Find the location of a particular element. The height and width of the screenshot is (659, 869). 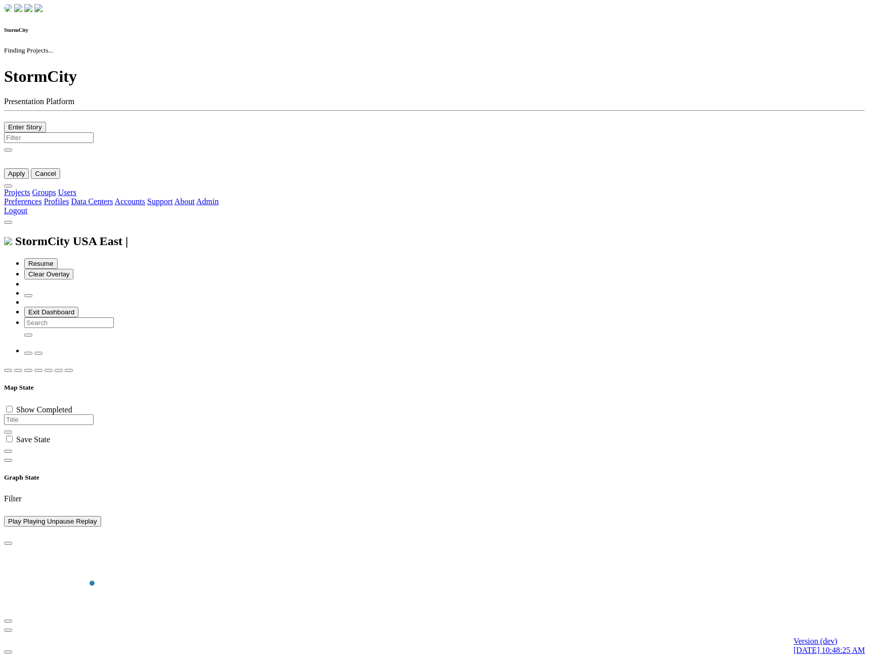

button: Play Playing Unpause Replay is located at coordinates (53, 521).